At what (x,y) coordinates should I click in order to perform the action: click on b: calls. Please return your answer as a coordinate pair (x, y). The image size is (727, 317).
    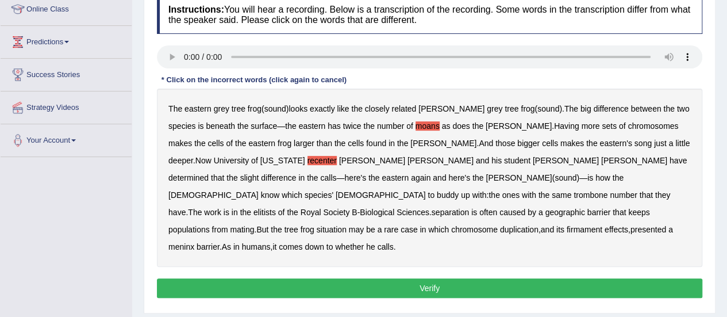
    Looking at the image, I should click on (385, 247).